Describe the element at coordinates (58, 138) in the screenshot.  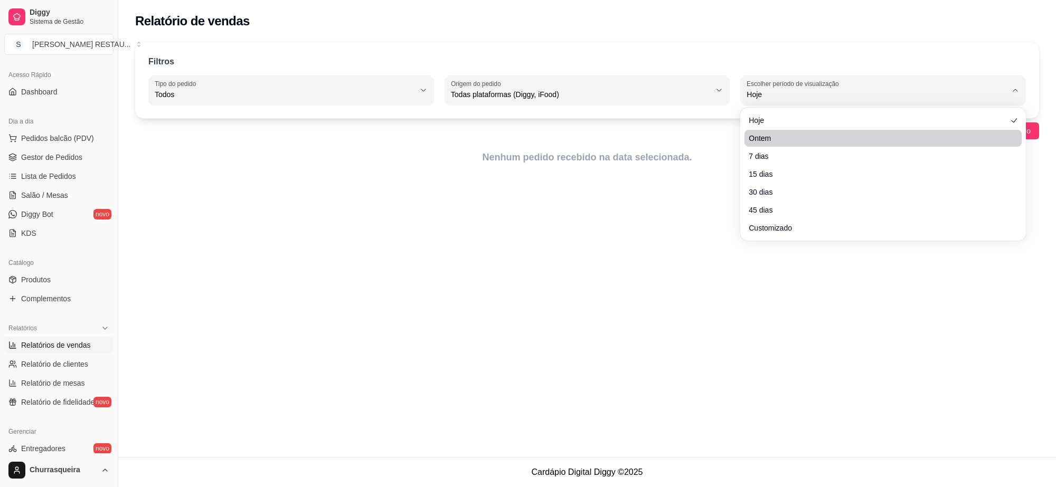
I see `span: Pedidos balcão (PDV)` at that location.